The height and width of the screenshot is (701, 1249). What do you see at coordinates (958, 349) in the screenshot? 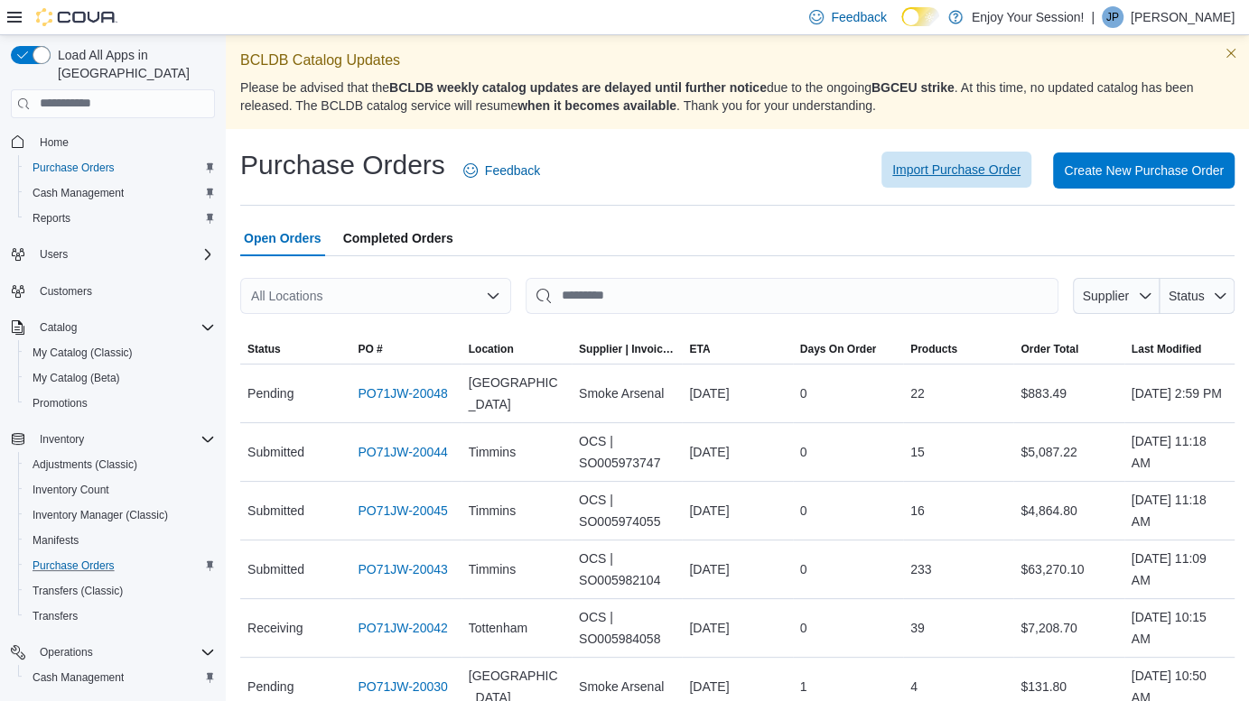
I see `button: Products` at bounding box center [958, 349].